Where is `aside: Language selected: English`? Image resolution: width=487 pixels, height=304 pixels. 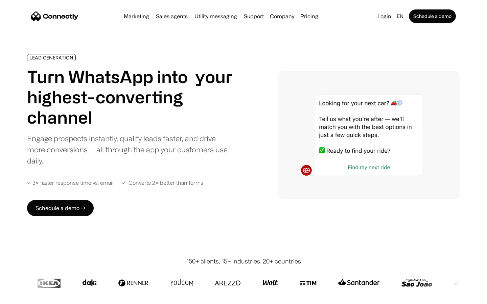 aside: Language selected: English is located at coordinates (24, 297).